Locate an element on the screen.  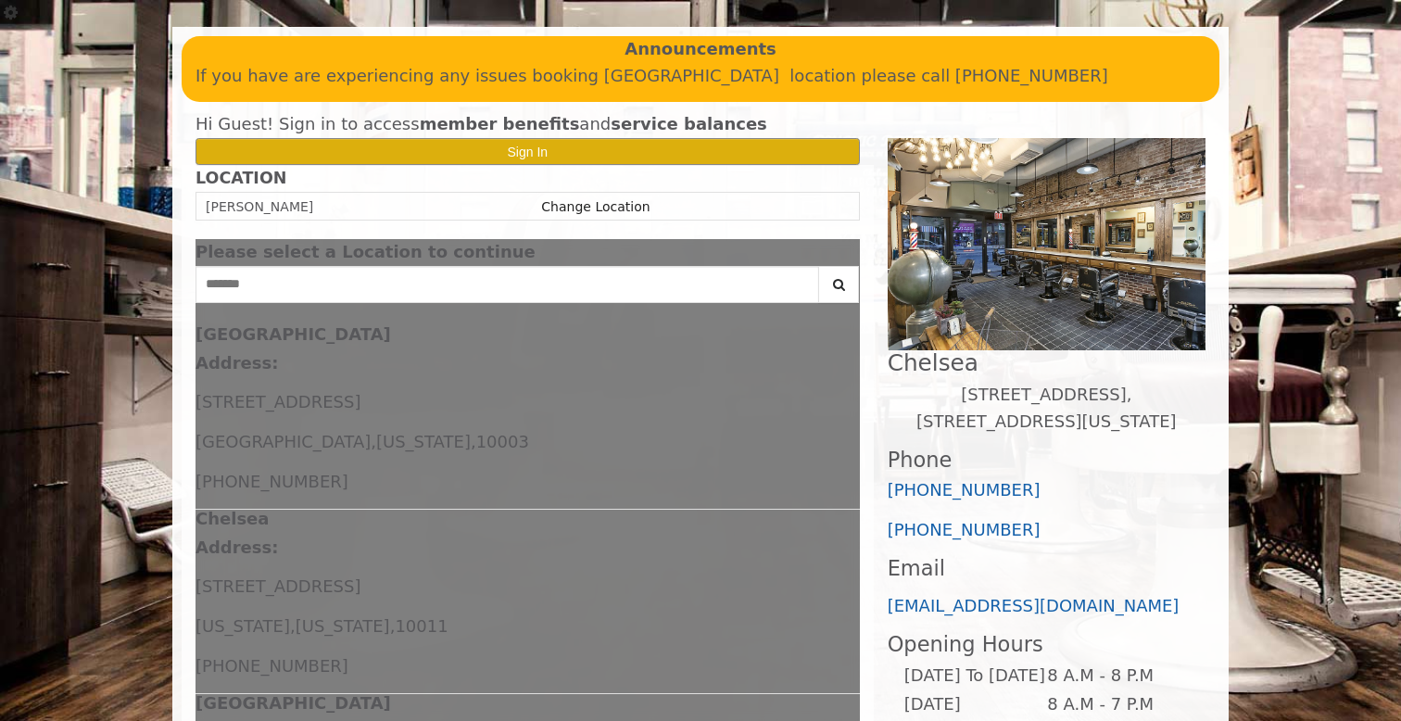
b: service balances is located at coordinates (688, 123).